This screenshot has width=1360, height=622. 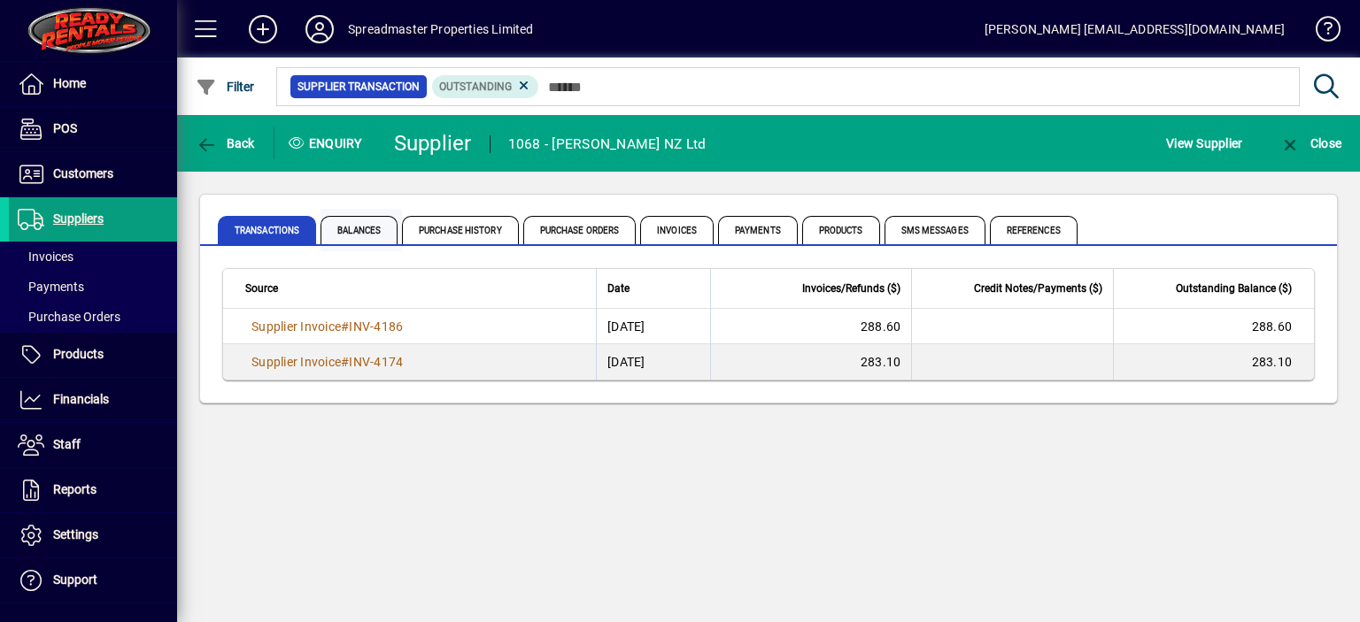 I want to click on a: Products, so click(x=93, y=355).